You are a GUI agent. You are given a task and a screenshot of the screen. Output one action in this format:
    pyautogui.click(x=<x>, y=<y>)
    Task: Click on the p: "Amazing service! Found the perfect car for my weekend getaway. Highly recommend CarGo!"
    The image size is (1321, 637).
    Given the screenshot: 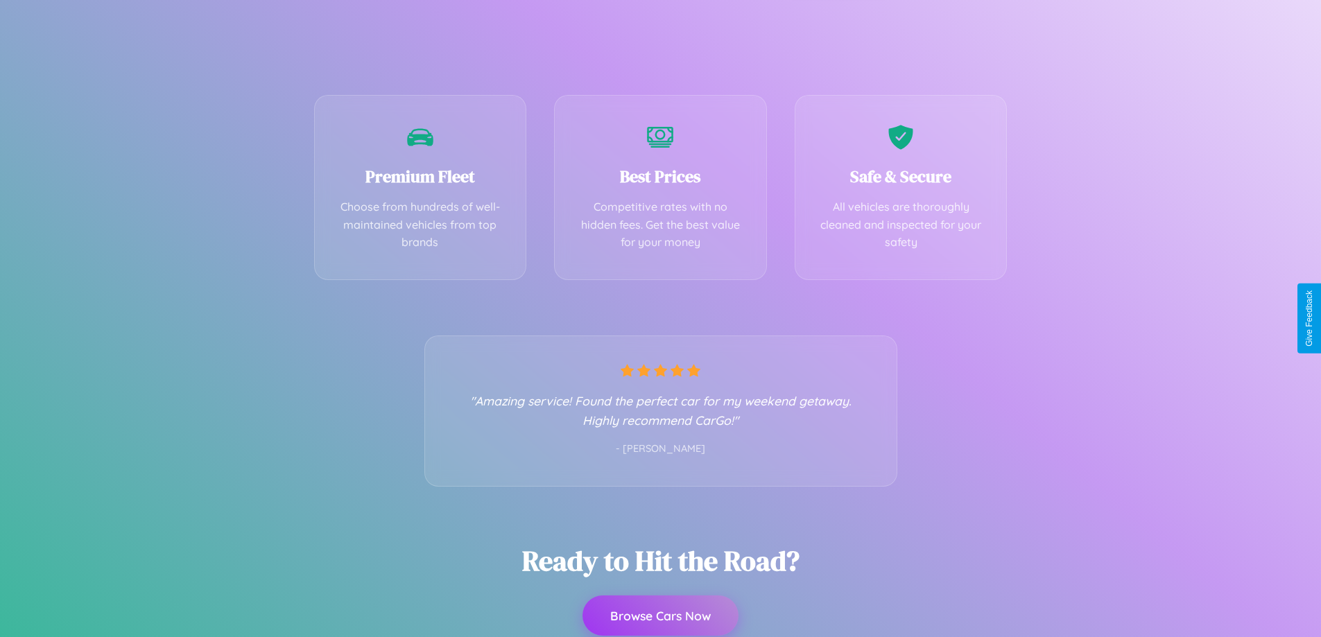 What is the action you would take?
    pyautogui.click(x=661, y=411)
    